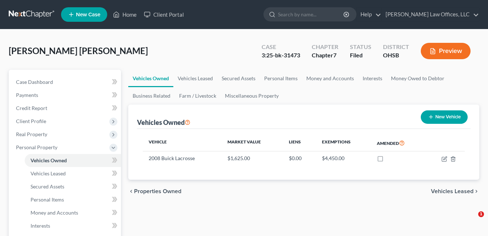 The image size is (488, 236). Describe the element at coordinates (455, 191) in the screenshot. I see `button: Vehicles Leased chevron_right` at that location.